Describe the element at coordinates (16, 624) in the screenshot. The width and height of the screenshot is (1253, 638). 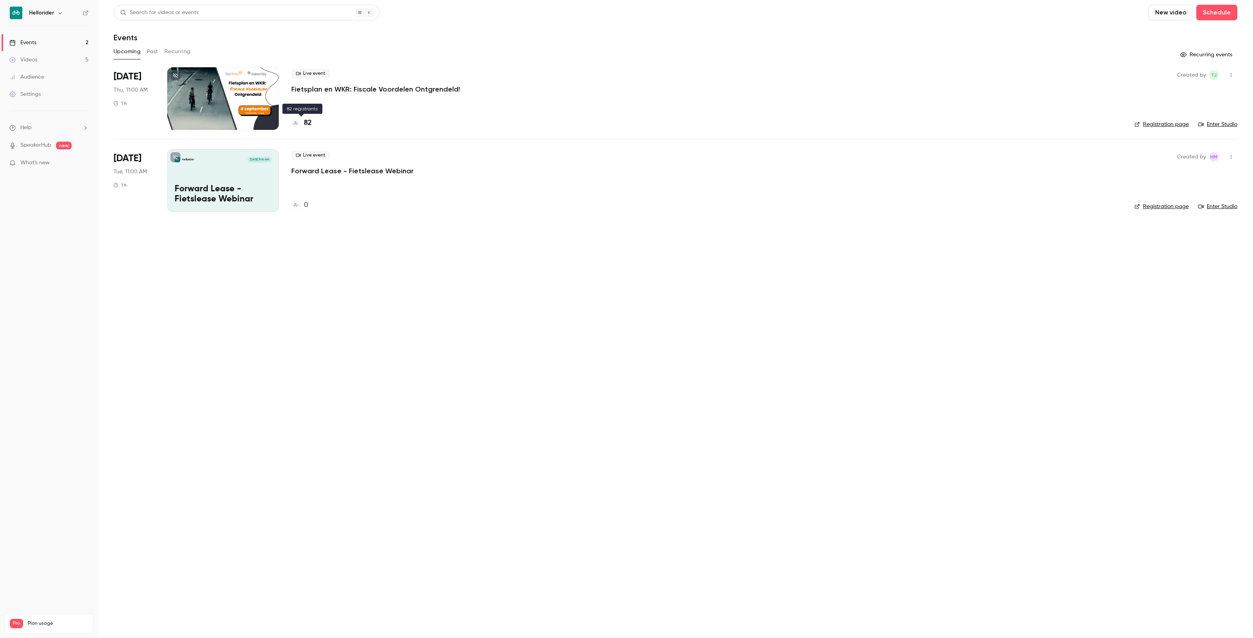
I see `span: Pro` at that location.